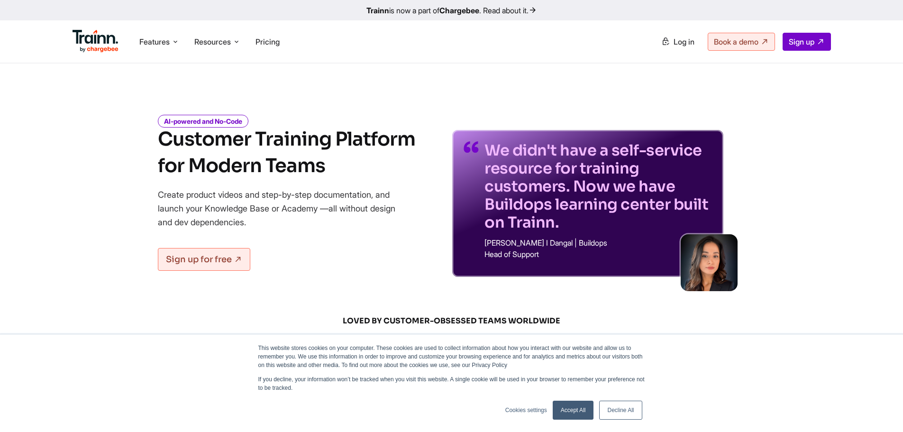 The image size is (903, 432). What do you see at coordinates (678, 42) in the screenshot?
I see `a: Log in` at bounding box center [678, 42].